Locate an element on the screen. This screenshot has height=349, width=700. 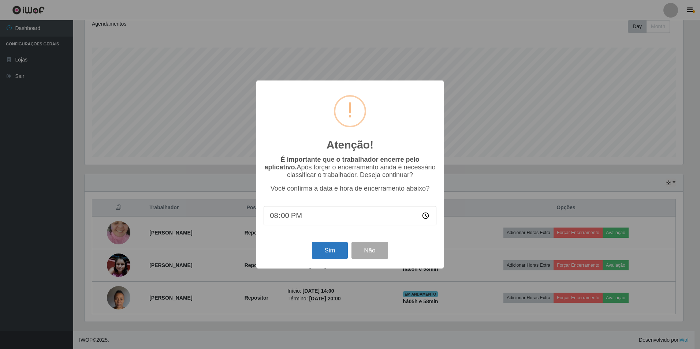
button: Não is located at coordinates (370, 251).